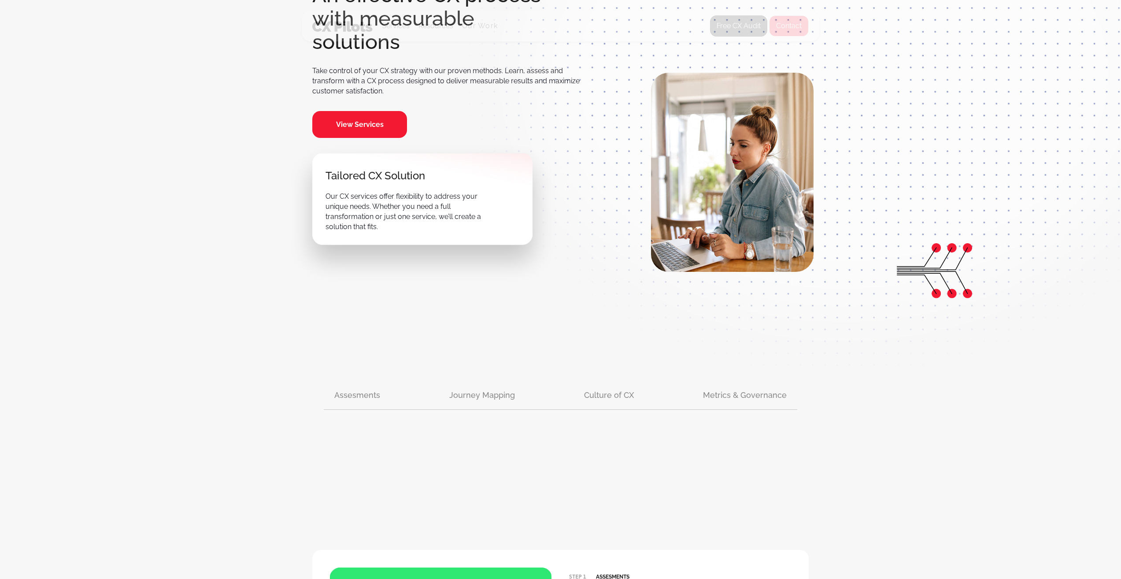 The height and width of the screenshot is (579, 1121). What do you see at coordinates (357, 399) in the screenshot?
I see `a: Assesments` at bounding box center [357, 399].